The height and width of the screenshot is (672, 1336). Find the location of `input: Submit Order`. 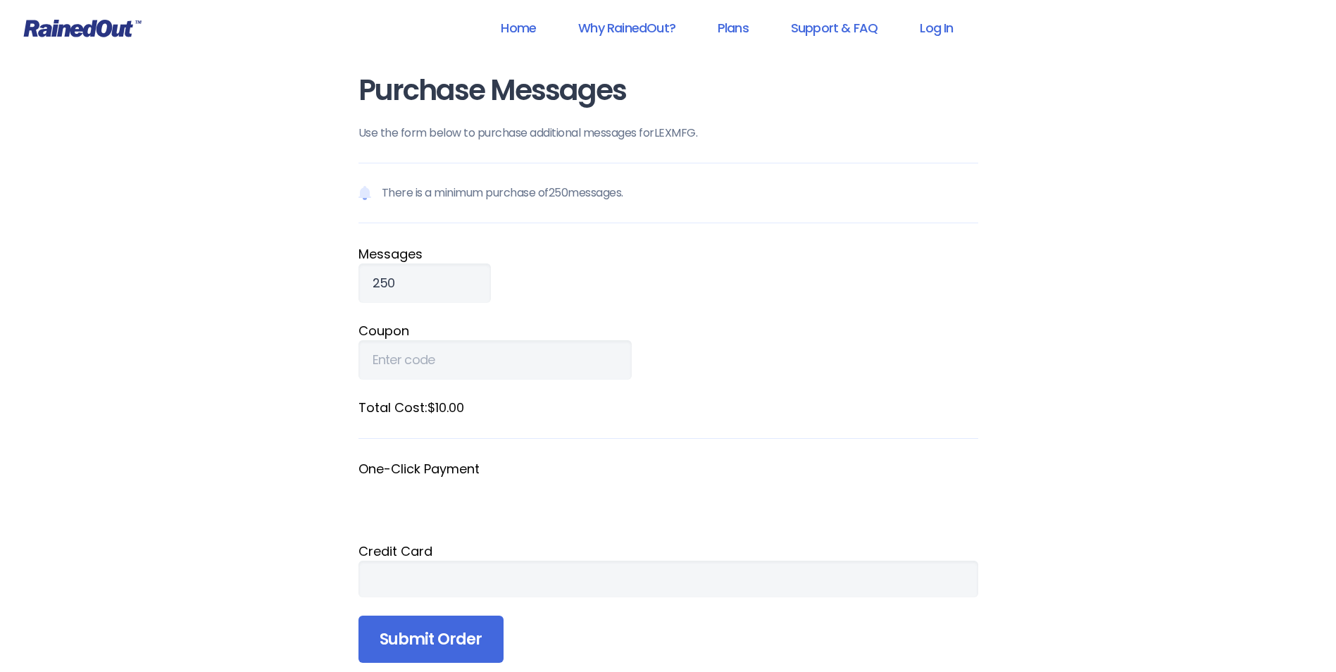

input: Submit Order is located at coordinates (431, 640).